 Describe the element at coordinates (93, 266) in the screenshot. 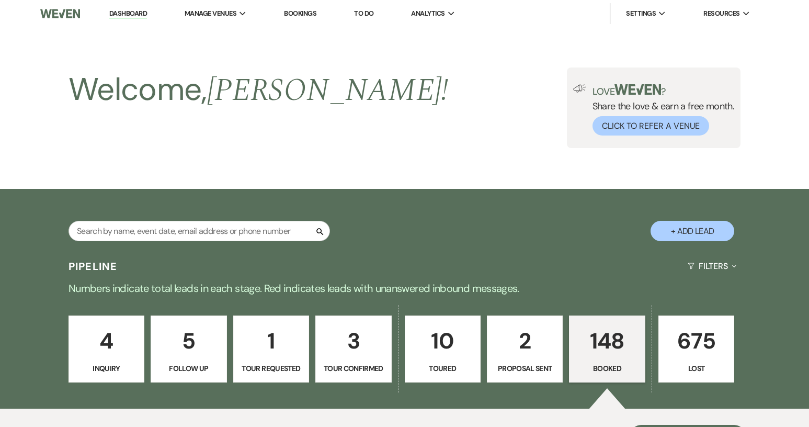

I see `h3: Pipeline` at that location.